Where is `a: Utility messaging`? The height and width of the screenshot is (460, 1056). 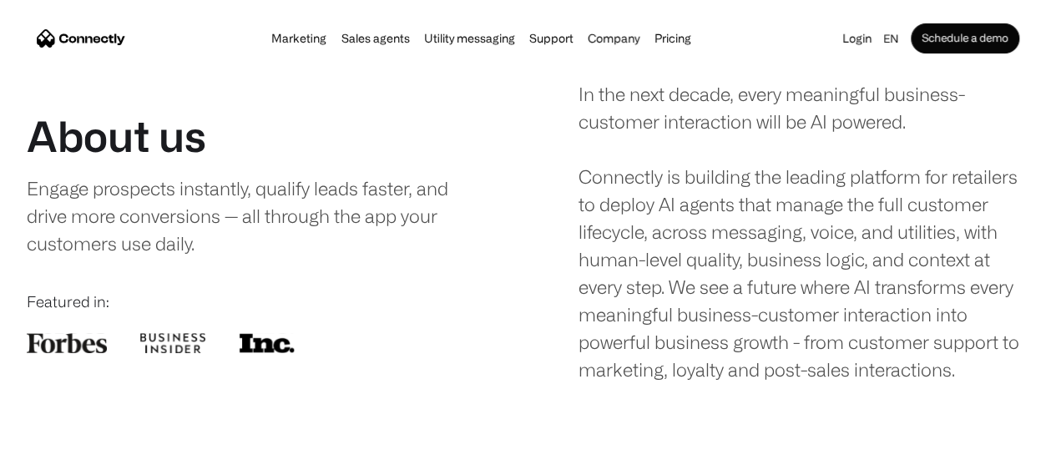 a: Utility messaging is located at coordinates (469, 38).